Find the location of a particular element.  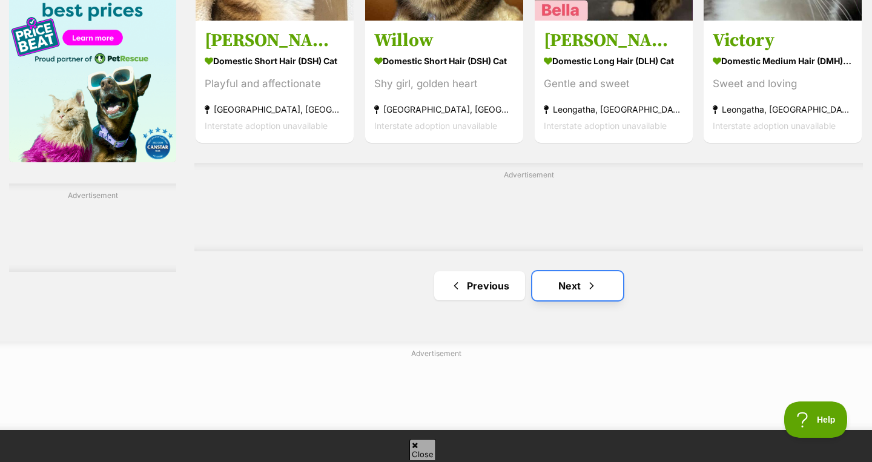

div: Gentle and sweet is located at coordinates (613, 84).